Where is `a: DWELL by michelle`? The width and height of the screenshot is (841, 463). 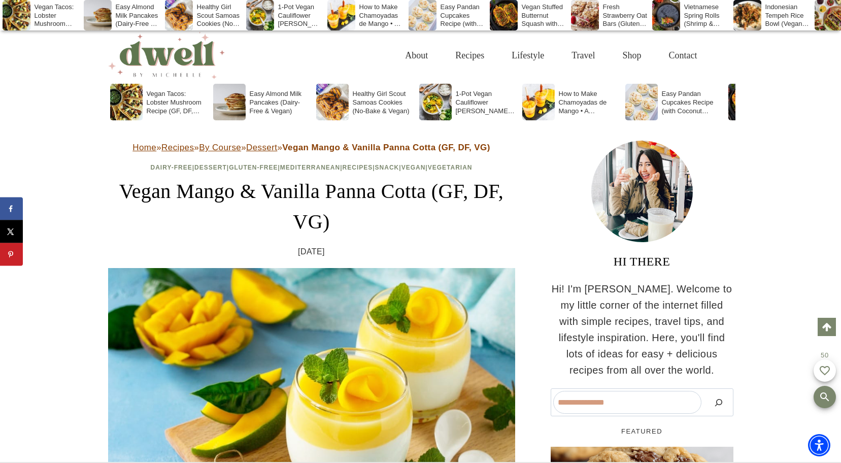 a: DWELL by michelle is located at coordinates (167, 55).